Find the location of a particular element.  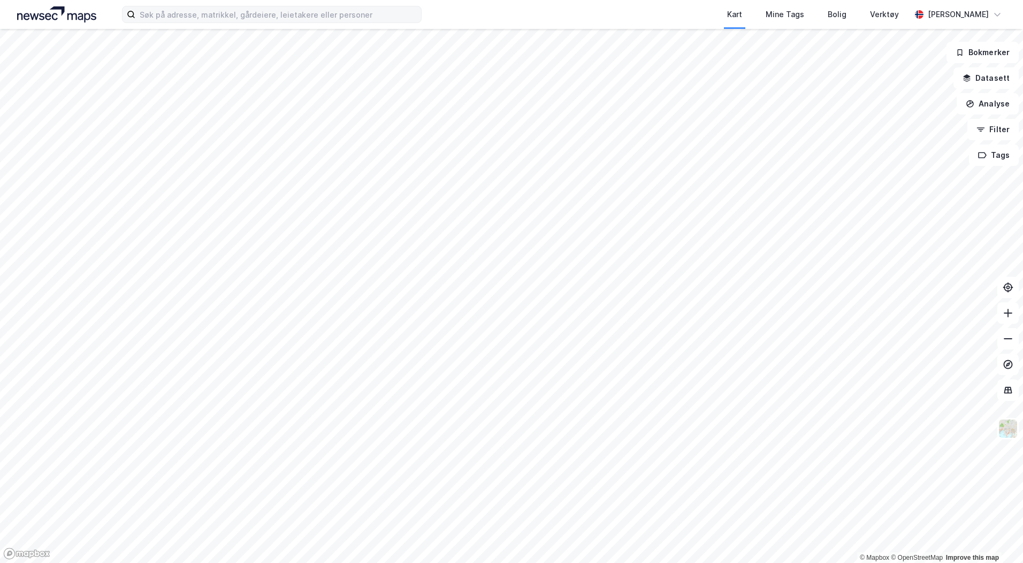

button: Tags is located at coordinates (993, 155).